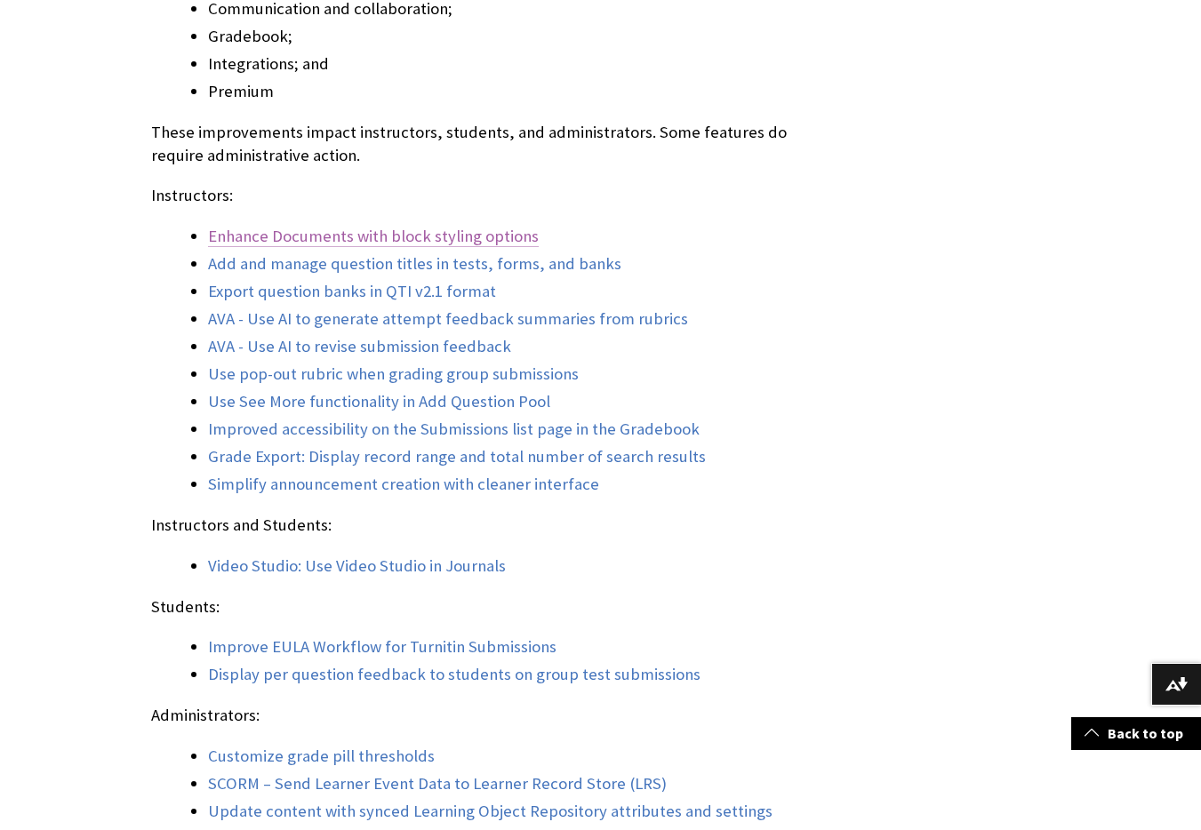  I want to click on a: Export question banks in QTI v2.1 format, so click(352, 291).